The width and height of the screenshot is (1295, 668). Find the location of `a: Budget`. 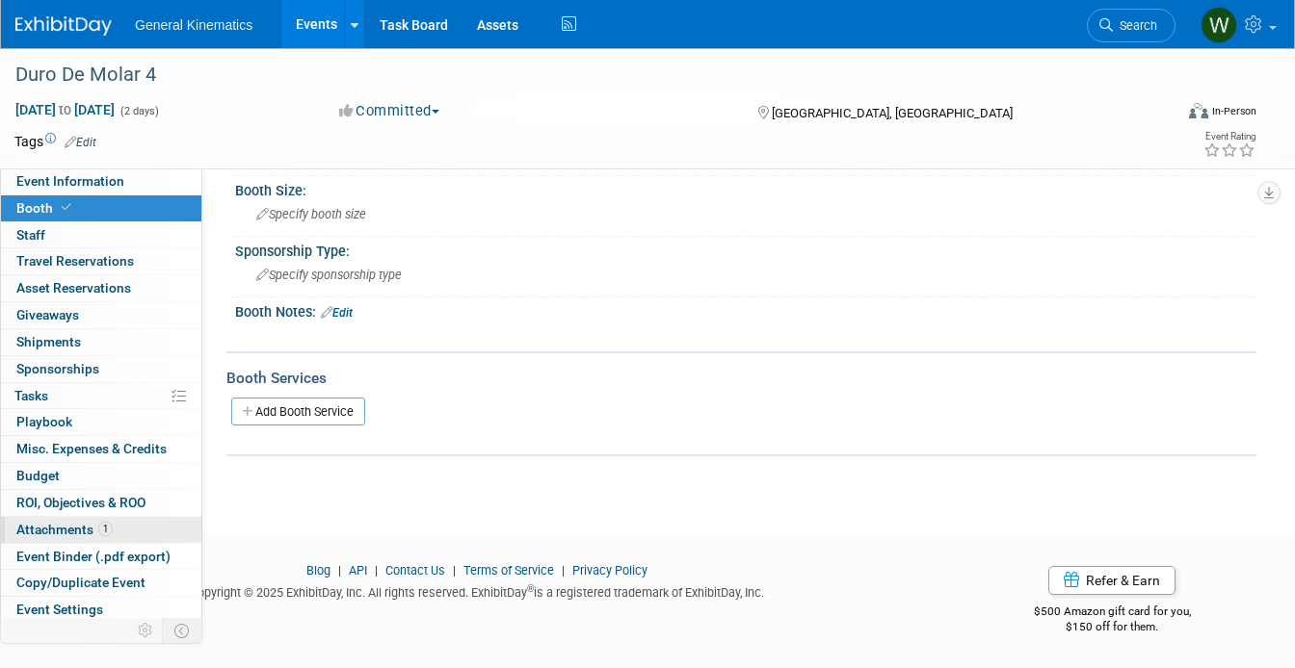

a: Budget is located at coordinates (101, 476).